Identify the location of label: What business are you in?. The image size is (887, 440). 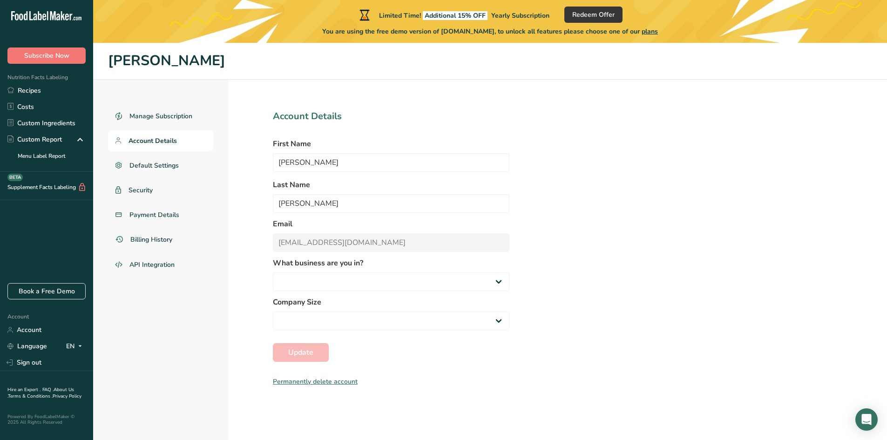
(391, 263).